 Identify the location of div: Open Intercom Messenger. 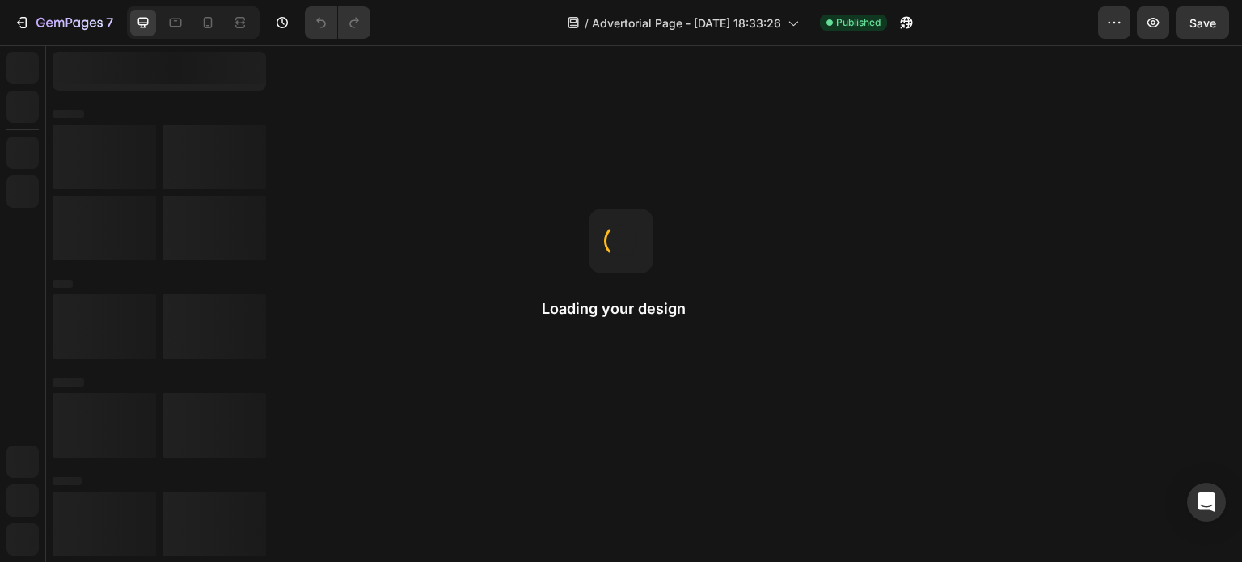
(1206, 502).